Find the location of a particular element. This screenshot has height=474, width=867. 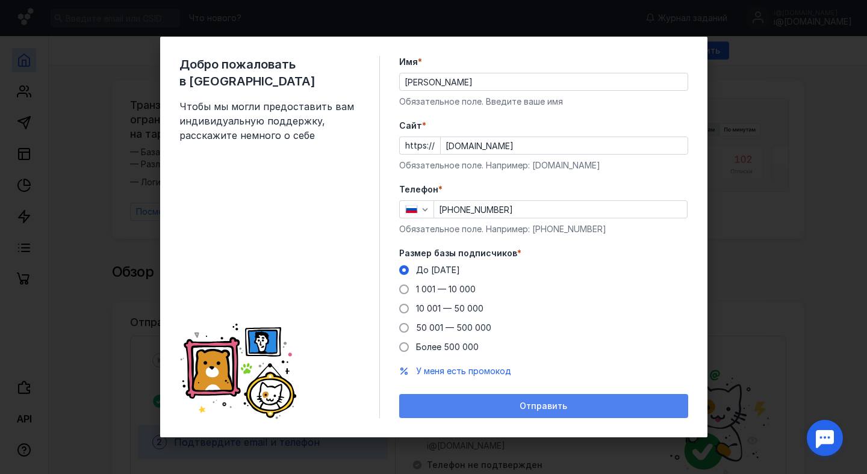

button: У меня есть промокод is located at coordinates (463, 371).